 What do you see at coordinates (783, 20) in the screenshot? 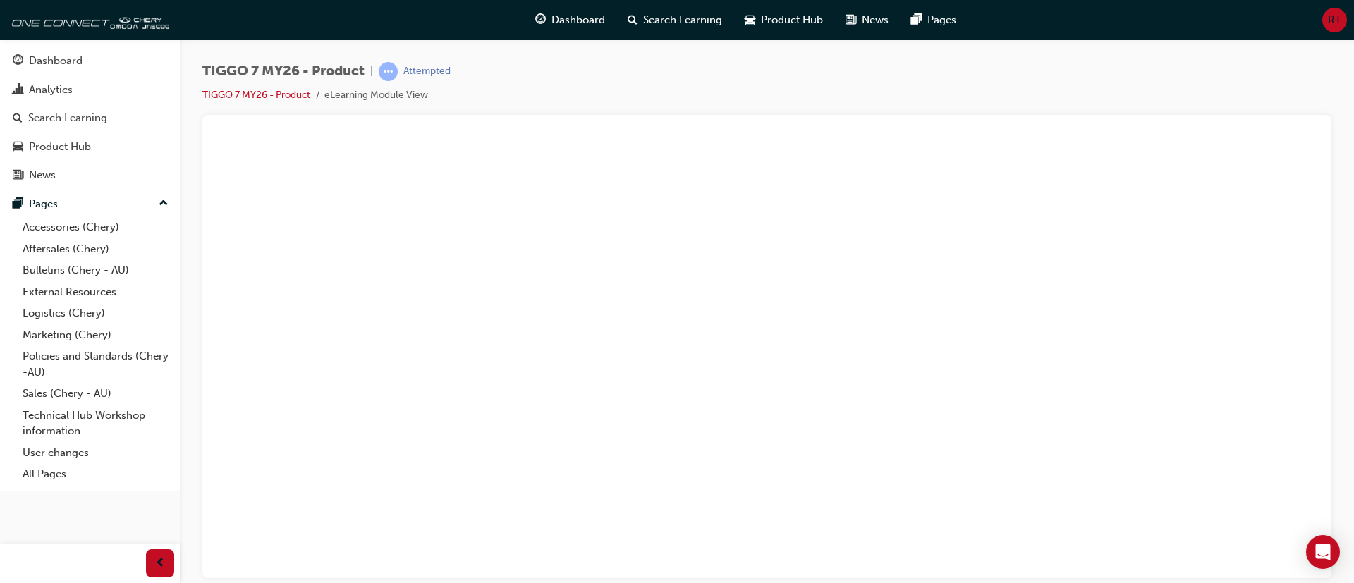
I see `a: car-iconProduct Hub` at bounding box center [783, 20].